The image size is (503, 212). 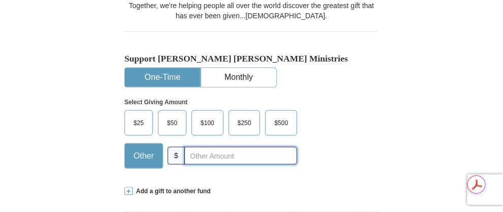 What do you see at coordinates (244, 123) in the screenshot?
I see `span: $250` at bounding box center [244, 123].